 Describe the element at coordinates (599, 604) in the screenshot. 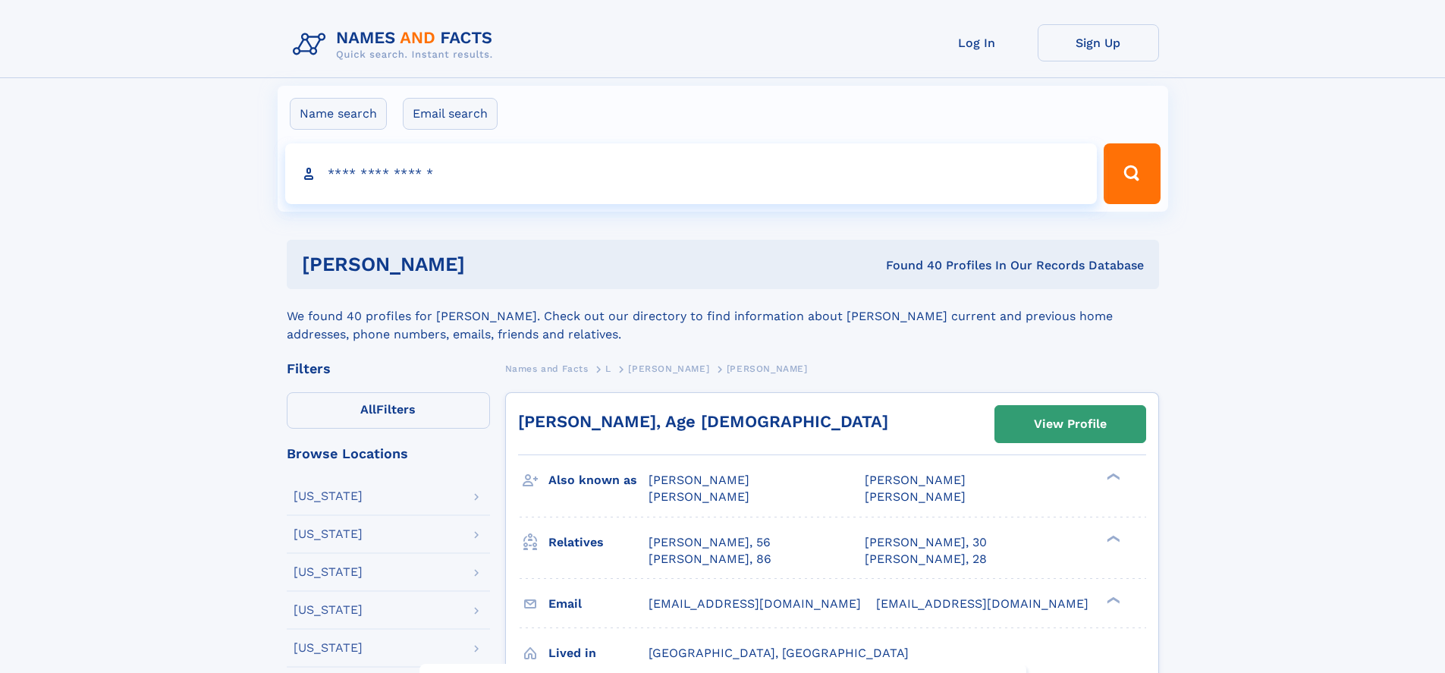

I see `h3: Email` at that location.